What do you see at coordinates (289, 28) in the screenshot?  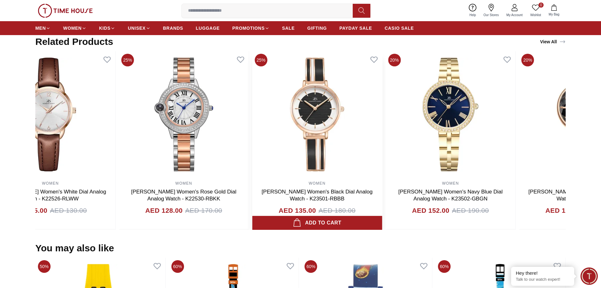 I see `span: SALE` at bounding box center [289, 28].